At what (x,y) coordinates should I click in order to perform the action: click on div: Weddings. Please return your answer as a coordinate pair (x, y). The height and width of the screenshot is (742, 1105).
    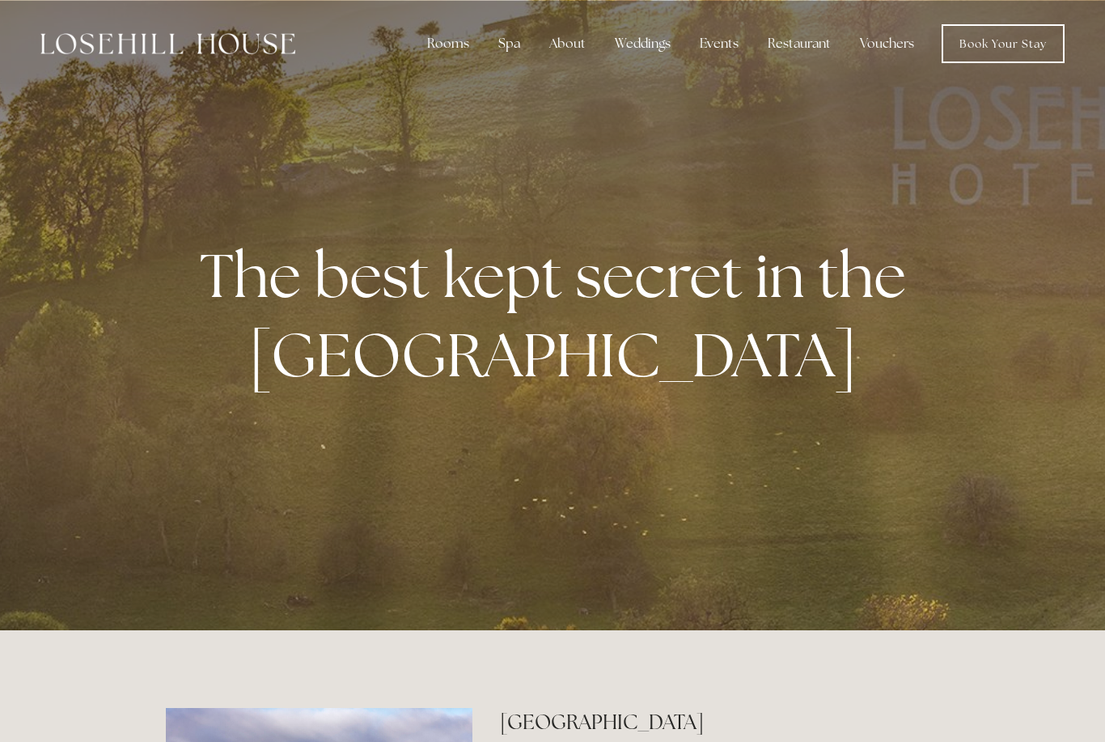
    Looking at the image, I should click on (642, 44).